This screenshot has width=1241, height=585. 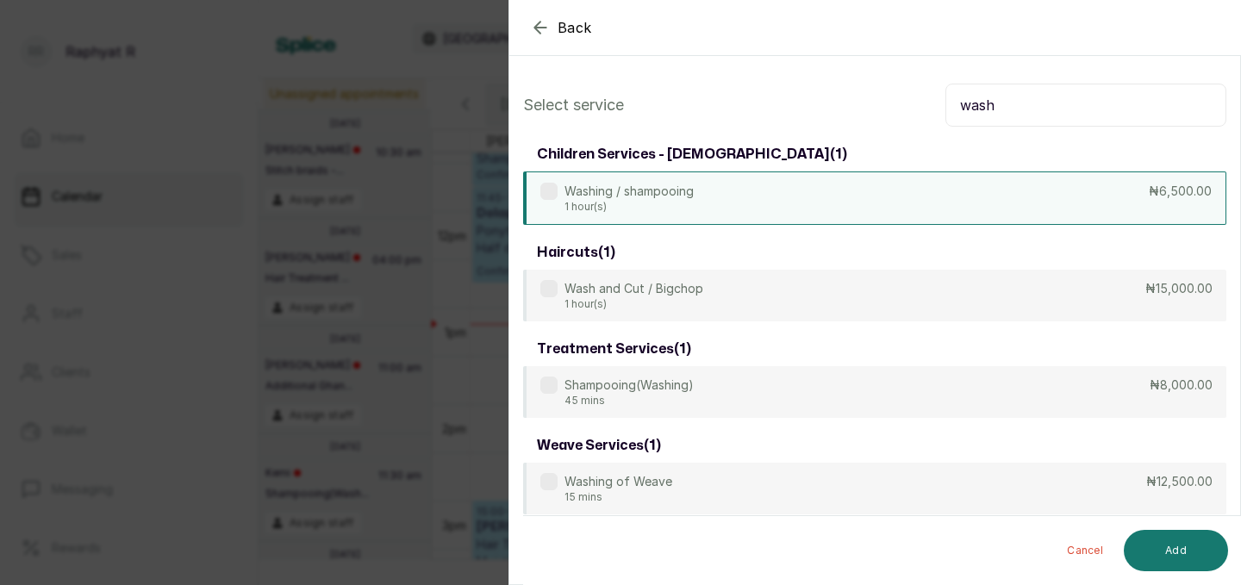 What do you see at coordinates (618, 482) in the screenshot?
I see `p: Washing of Weave` at bounding box center [618, 482].